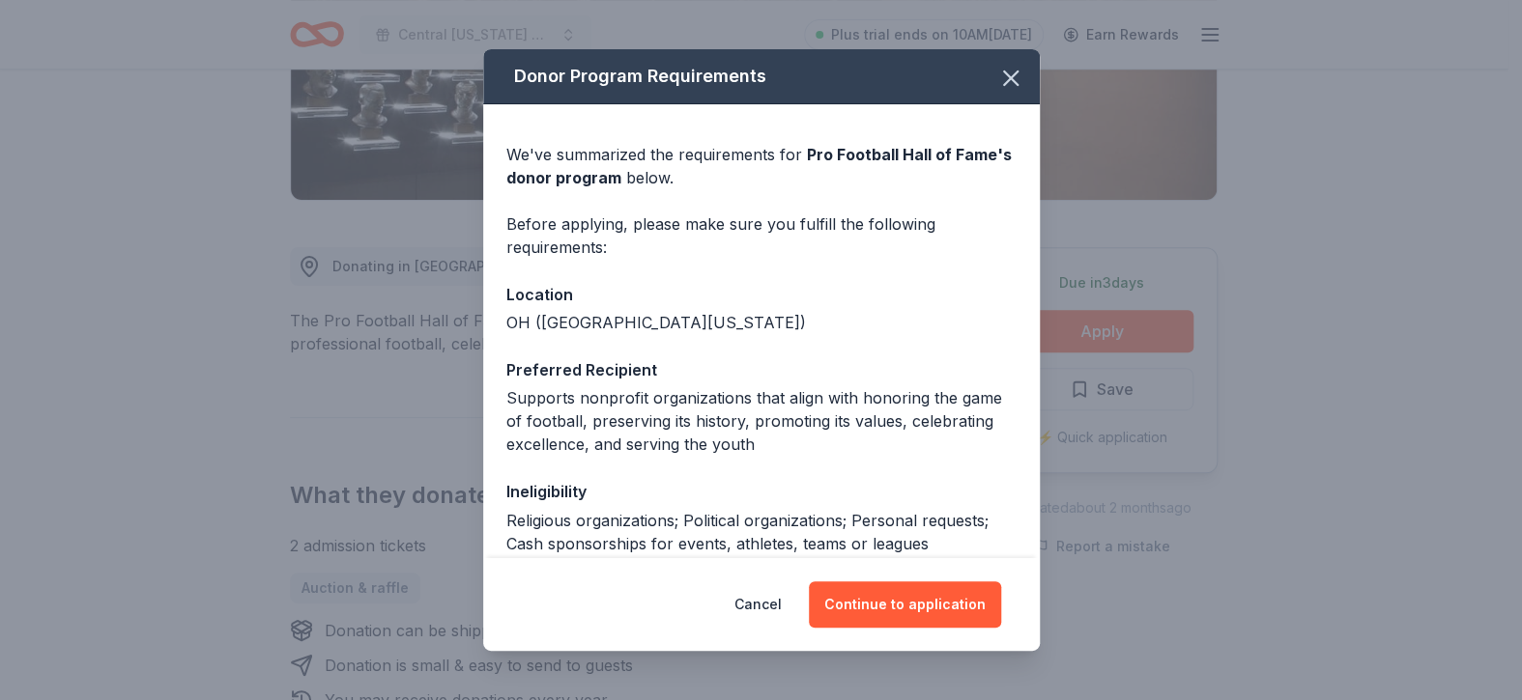 The width and height of the screenshot is (1522, 700). I want to click on div: Donor Program Requirements, so click(761, 76).